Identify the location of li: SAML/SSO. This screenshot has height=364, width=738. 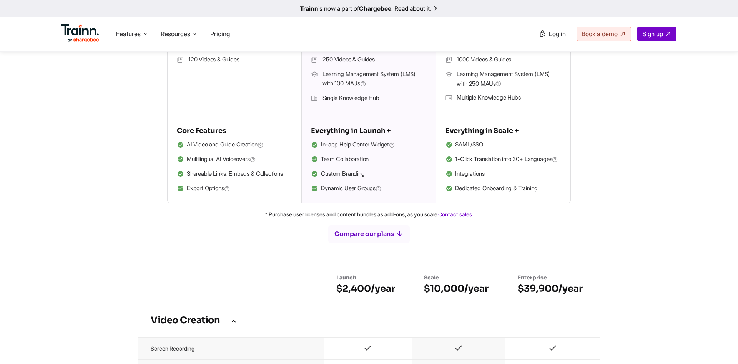
(503, 145).